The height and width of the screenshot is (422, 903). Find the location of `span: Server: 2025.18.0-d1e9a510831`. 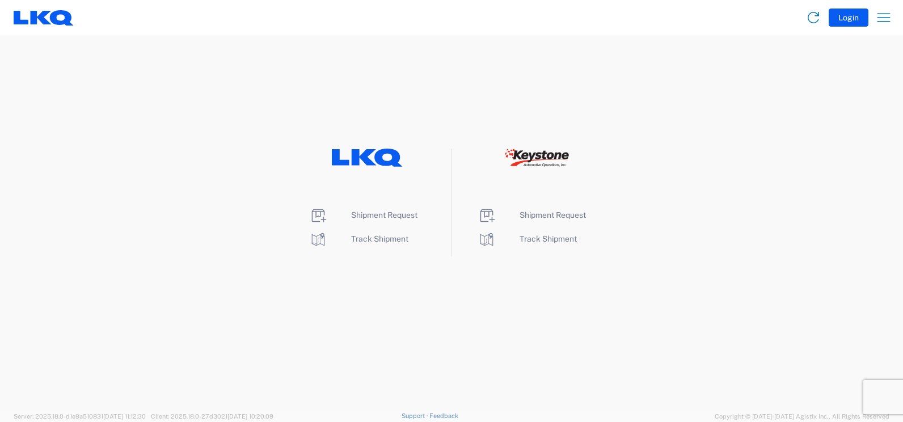

span: Server: 2025.18.0-d1e9a510831 is located at coordinates (79, 416).